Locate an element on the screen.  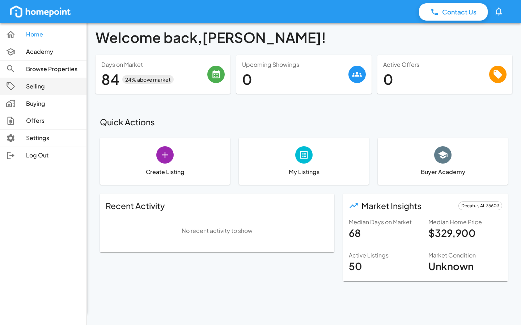
h6: Recent Activity is located at coordinates (217, 206).